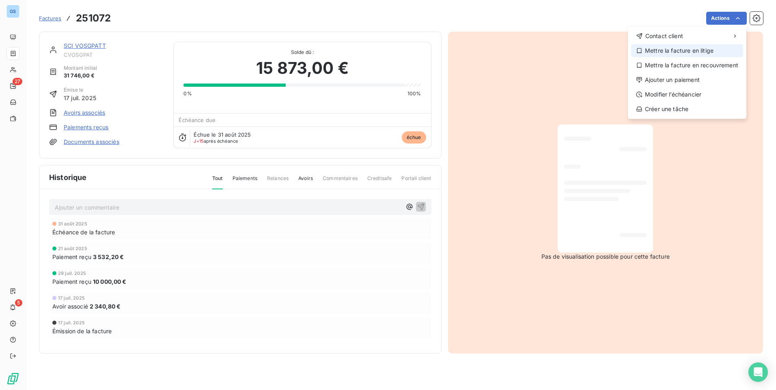 The height and width of the screenshot is (390, 776). What do you see at coordinates (687, 65) in the screenshot?
I see `div: Mettre la facture en recouvrement` at bounding box center [687, 65].